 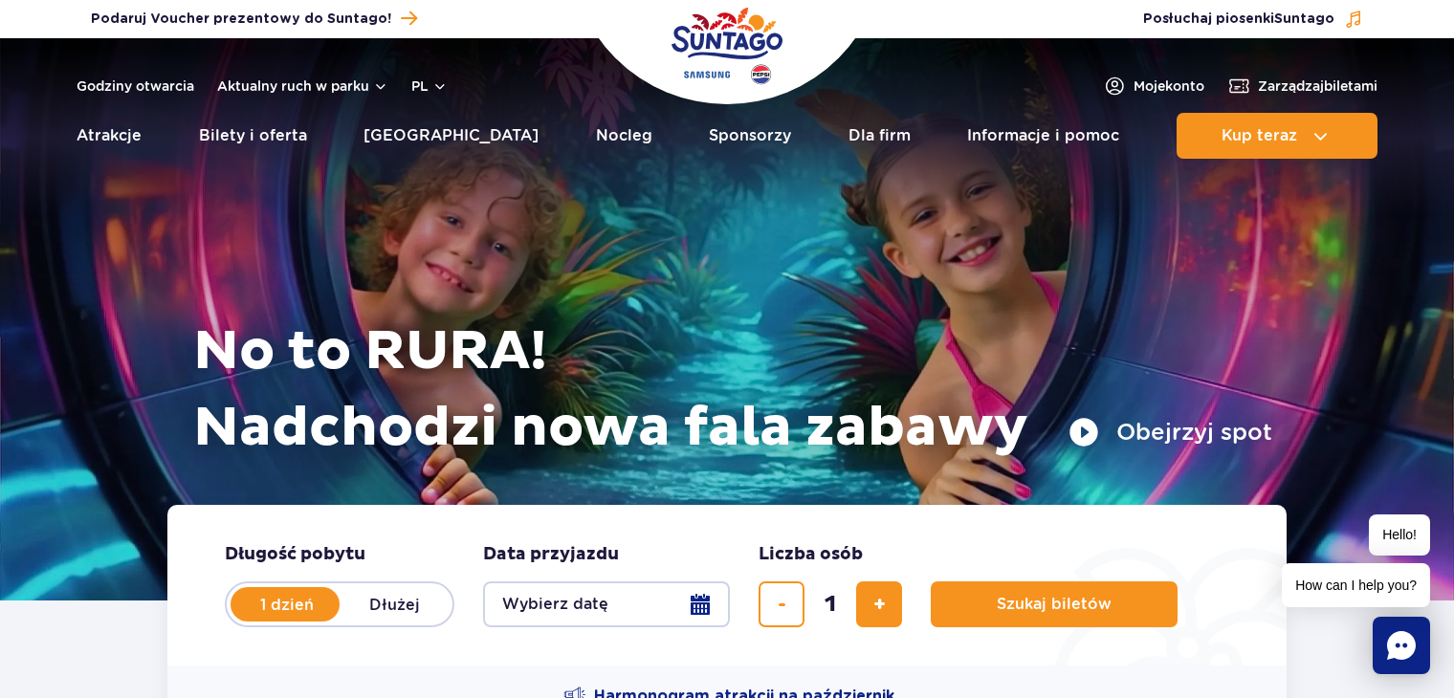 What do you see at coordinates (1239, 19) in the screenshot?
I see `span: Posłuchaj piosenki` at bounding box center [1239, 19].